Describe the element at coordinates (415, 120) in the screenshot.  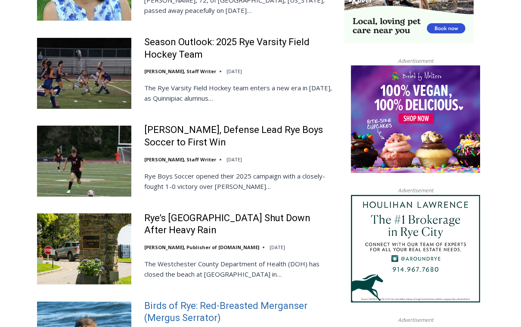
I see `img: Baked by Melissa` at that location.